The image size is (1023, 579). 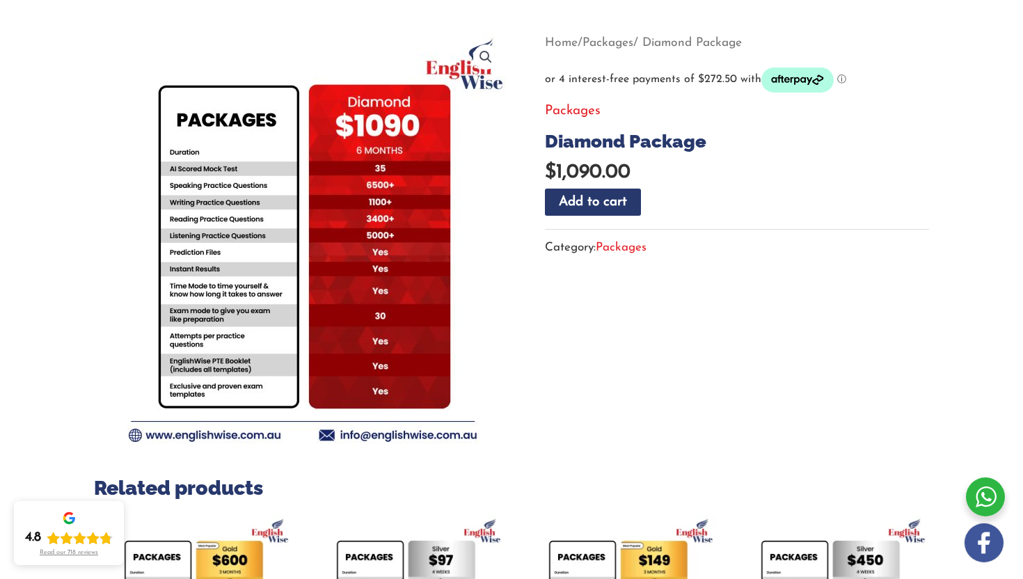 What do you see at coordinates (596, 247) in the screenshot?
I see `span: Category:` at bounding box center [596, 247].